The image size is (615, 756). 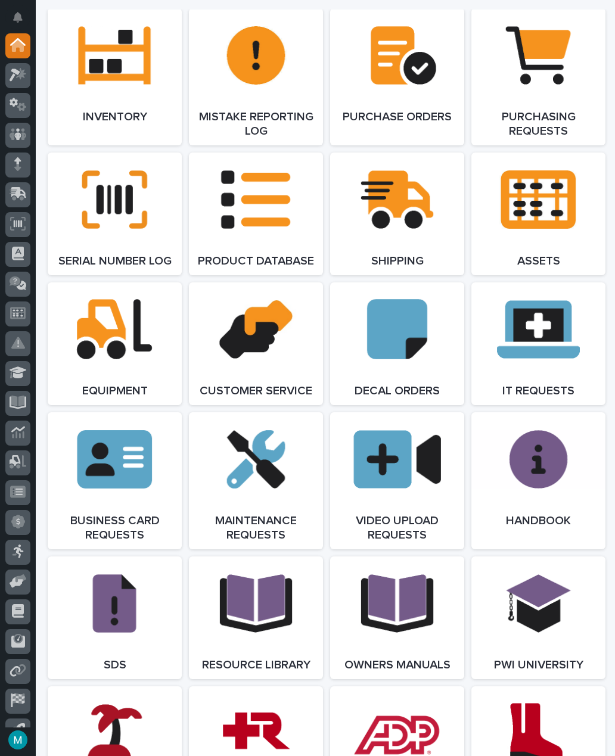 I want to click on a: SDS, so click(x=114, y=618).